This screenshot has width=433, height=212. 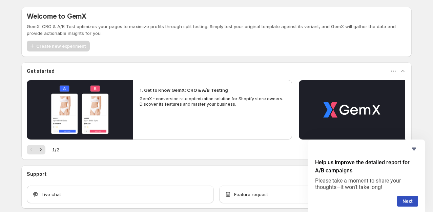 What do you see at coordinates (37, 174) in the screenshot?
I see `h3: Support` at bounding box center [37, 174].